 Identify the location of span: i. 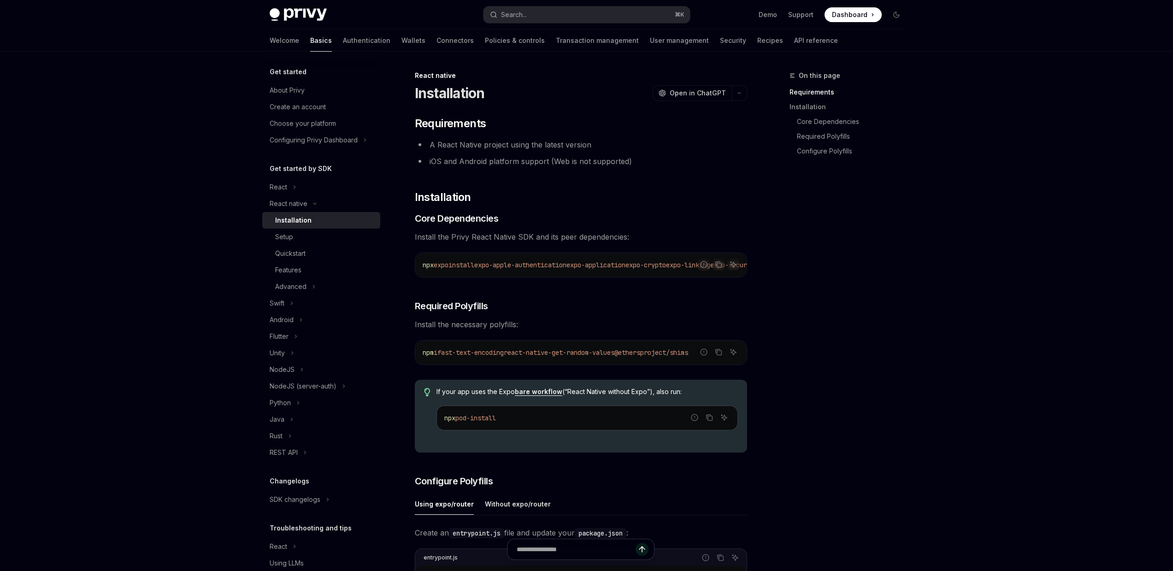
(436, 353).